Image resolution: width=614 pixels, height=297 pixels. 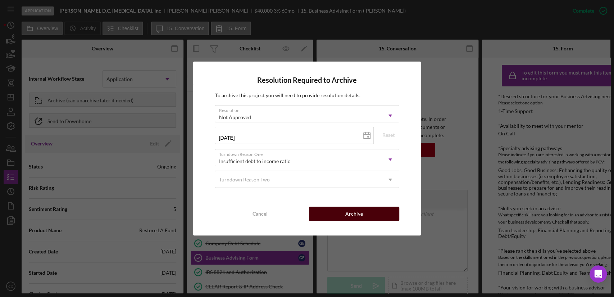 What do you see at coordinates (388, 135) in the screenshot?
I see `button: Reset` at bounding box center [388, 135].